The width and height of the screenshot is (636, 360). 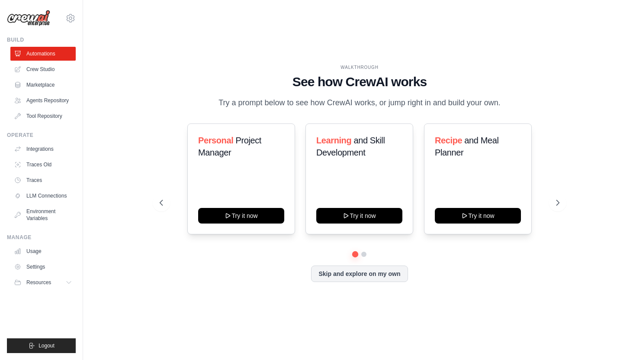 What do you see at coordinates (43, 85) in the screenshot?
I see `a: Marketplace` at bounding box center [43, 85].